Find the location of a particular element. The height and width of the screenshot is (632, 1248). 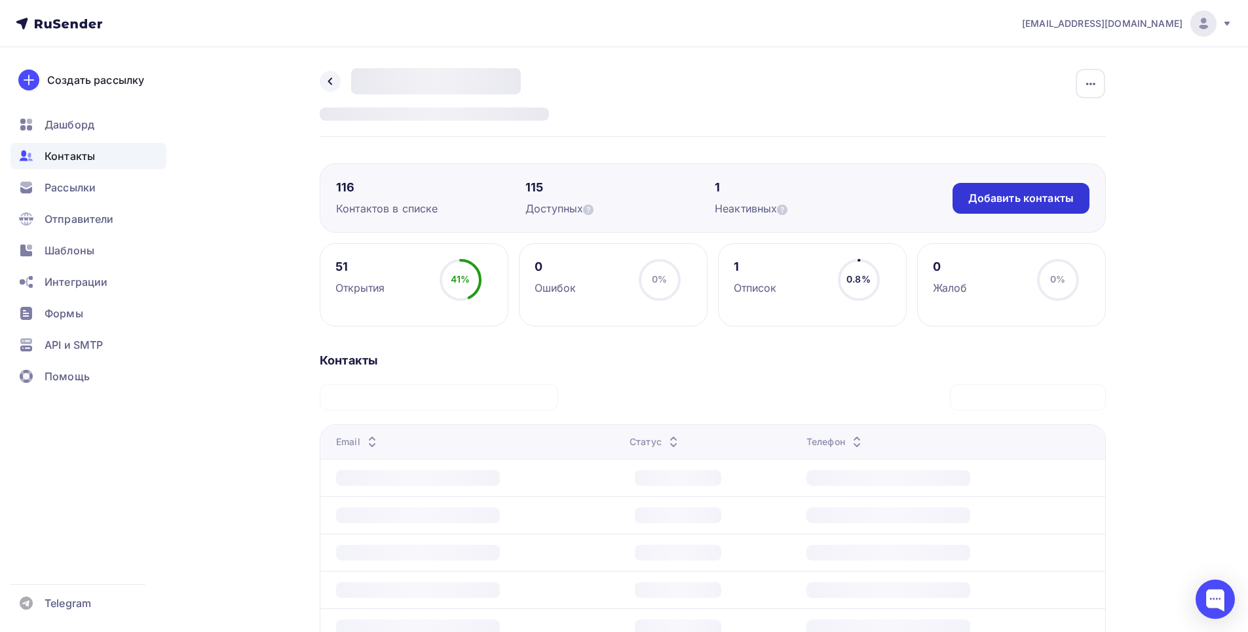

div: Добавить контакты is located at coordinates (1021, 198).